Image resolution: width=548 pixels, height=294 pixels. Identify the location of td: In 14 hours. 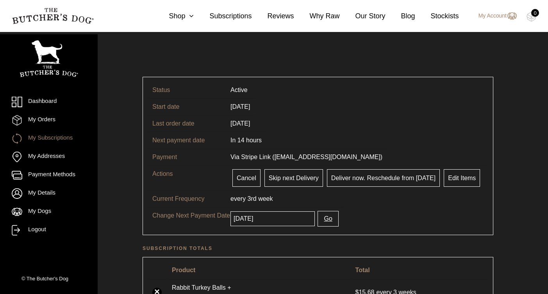
(246, 140).